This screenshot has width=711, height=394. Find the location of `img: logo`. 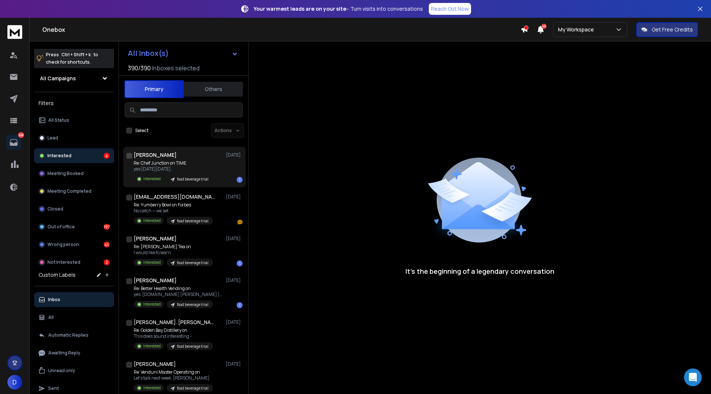

img: logo is located at coordinates (15, 32).